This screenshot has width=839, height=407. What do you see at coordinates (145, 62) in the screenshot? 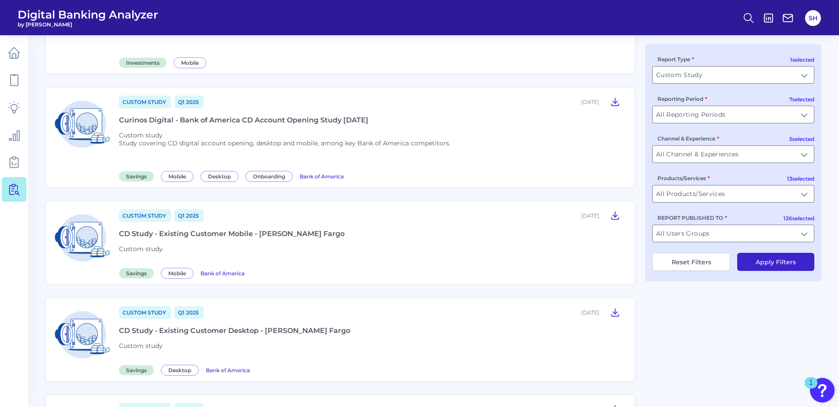
I see `a: Investments` at bounding box center [145, 62].